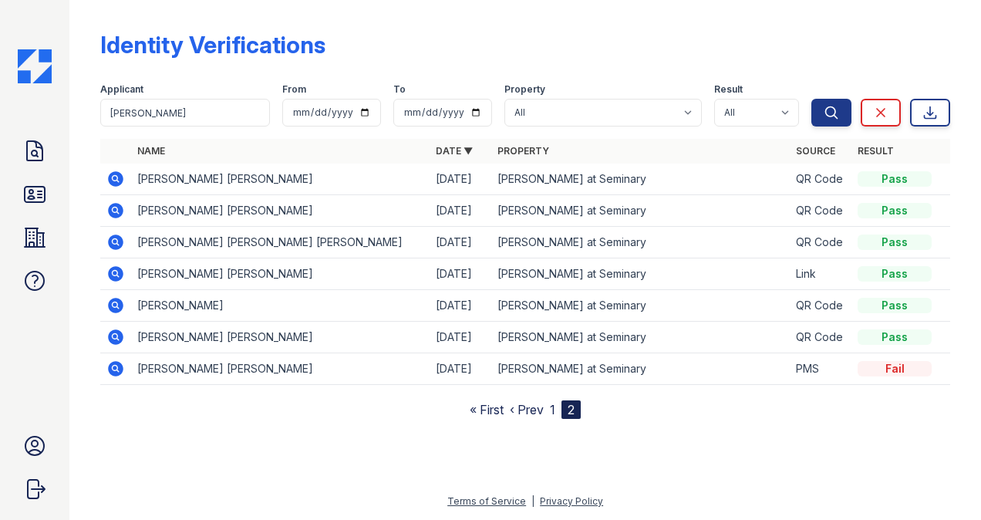 The width and height of the screenshot is (981, 520). I want to click on div: Fail, so click(895, 369).